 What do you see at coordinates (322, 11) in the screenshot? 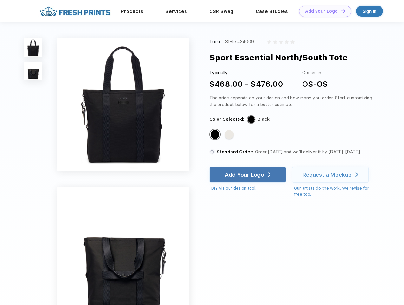
I see `div: Add your Logo` at bounding box center [322, 11].